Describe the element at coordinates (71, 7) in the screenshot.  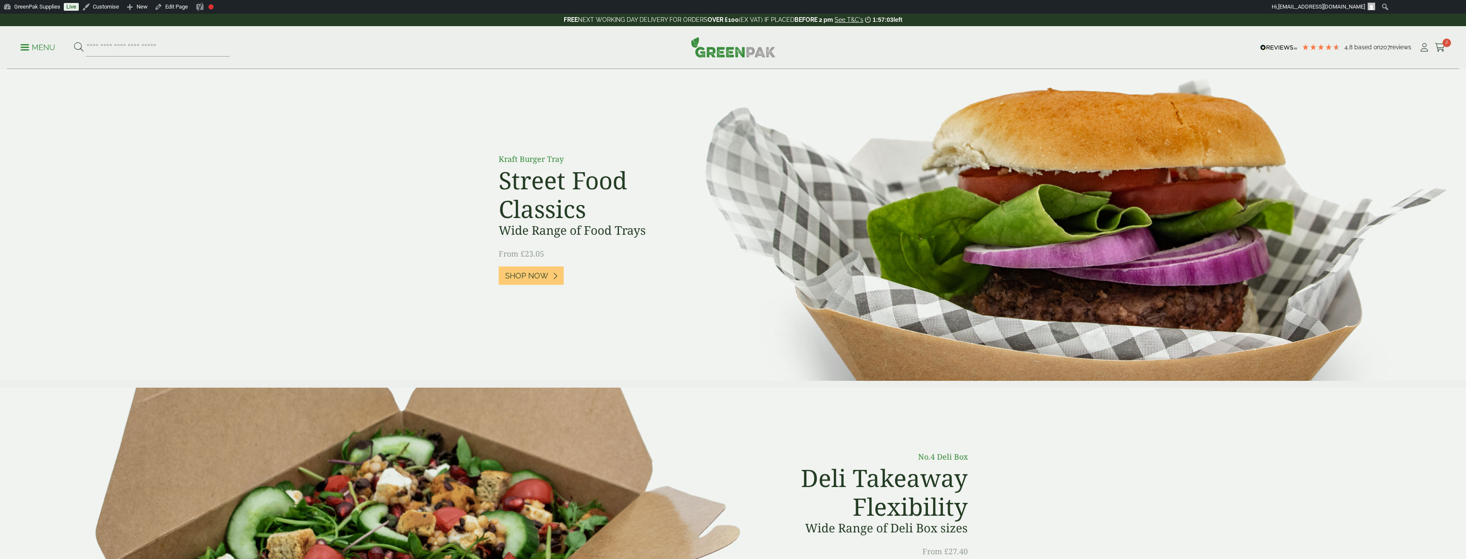
I see `a: Live` at that location.